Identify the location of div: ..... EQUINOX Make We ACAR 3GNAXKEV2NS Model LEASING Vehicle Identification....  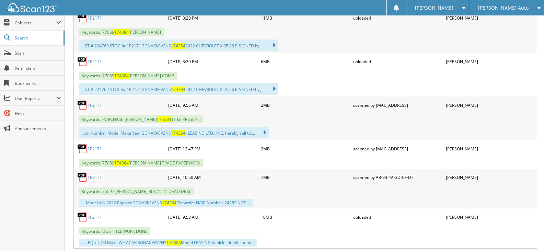
(168, 242).